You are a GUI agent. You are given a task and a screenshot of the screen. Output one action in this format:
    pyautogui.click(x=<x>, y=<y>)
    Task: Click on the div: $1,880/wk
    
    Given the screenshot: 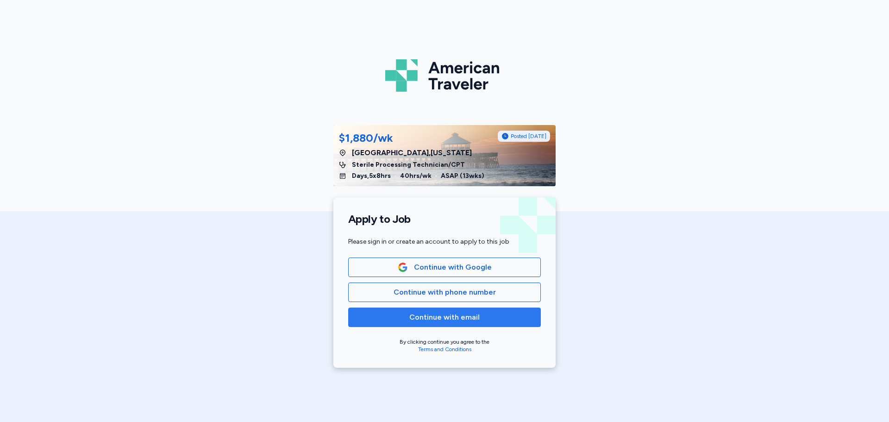 What is the action you would take?
    pyautogui.click(x=366, y=138)
    